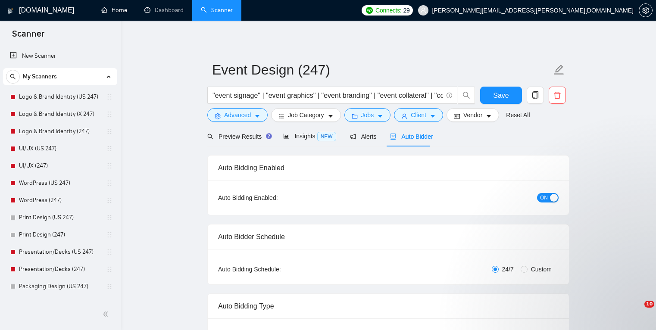  Describe the element at coordinates (60, 97) in the screenshot. I see `a: Logo & Brand Identity (US 247)` at that location.